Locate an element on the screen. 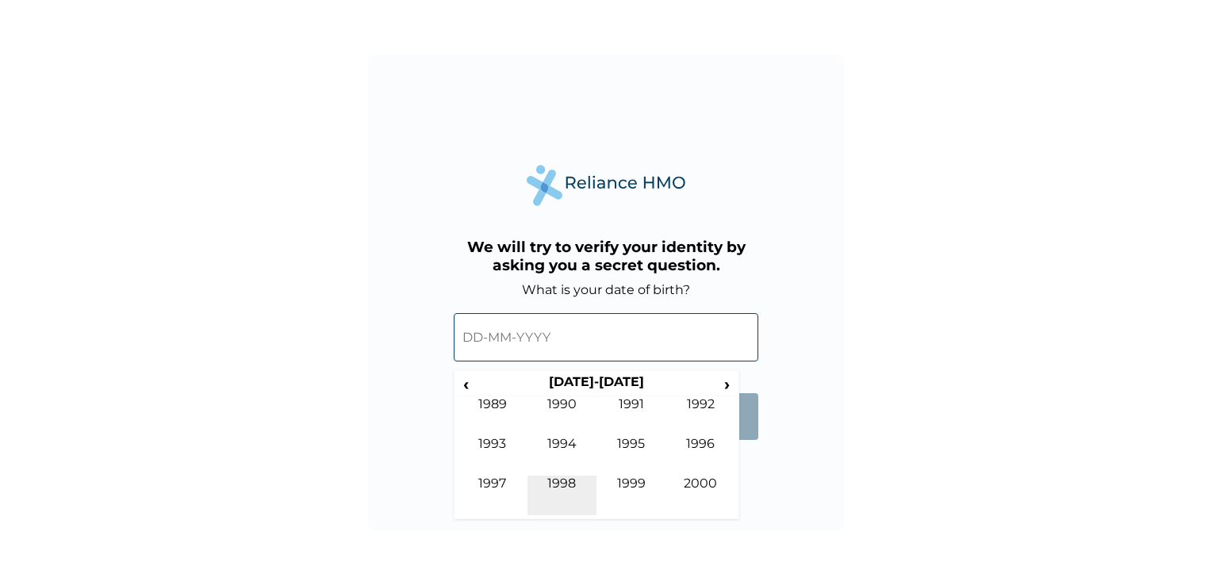 This screenshot has width=1212, height=585. td: 1996 is located at coordinates (701, 456).